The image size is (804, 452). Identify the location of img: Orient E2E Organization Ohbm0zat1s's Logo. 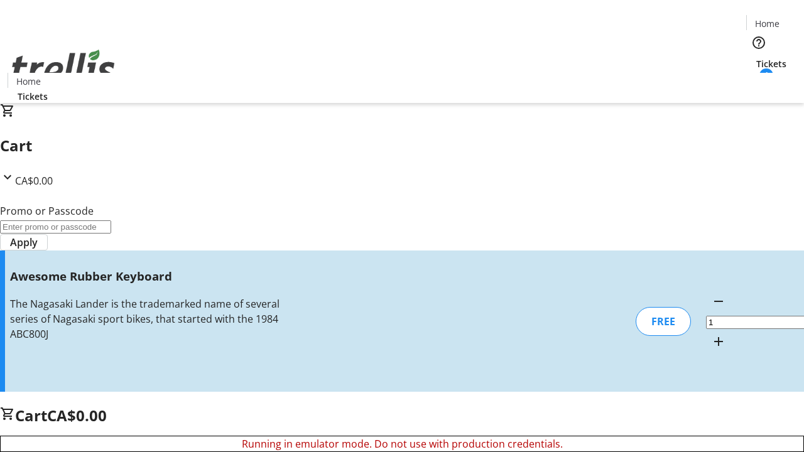
(63, 67).